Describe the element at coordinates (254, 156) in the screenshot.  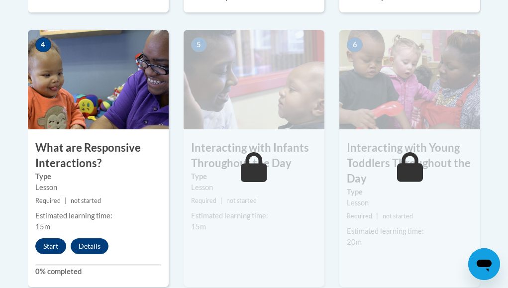
I see `h3: Interacting with Infants Throughout the Day` at that location.